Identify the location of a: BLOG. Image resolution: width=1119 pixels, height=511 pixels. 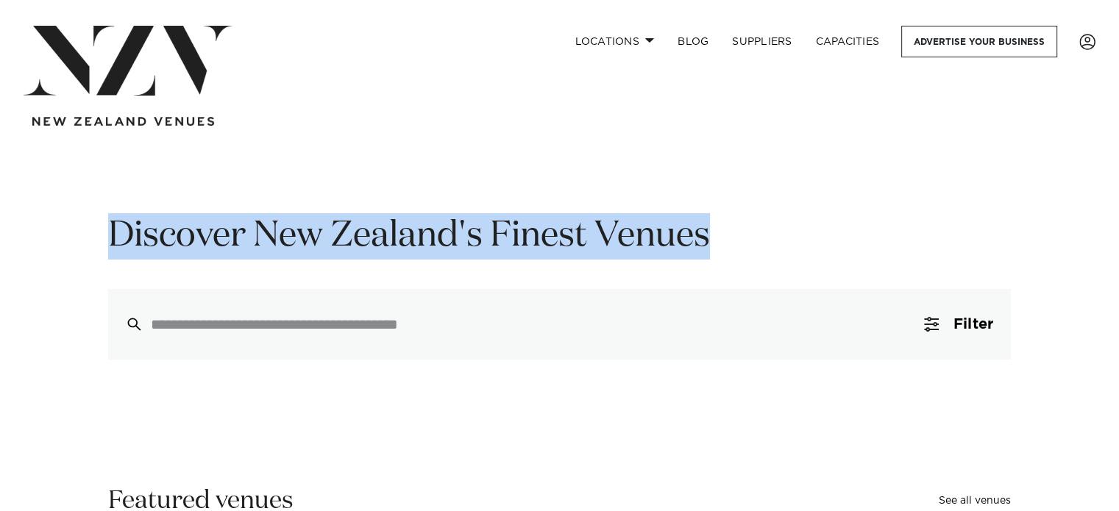
(693, 41).